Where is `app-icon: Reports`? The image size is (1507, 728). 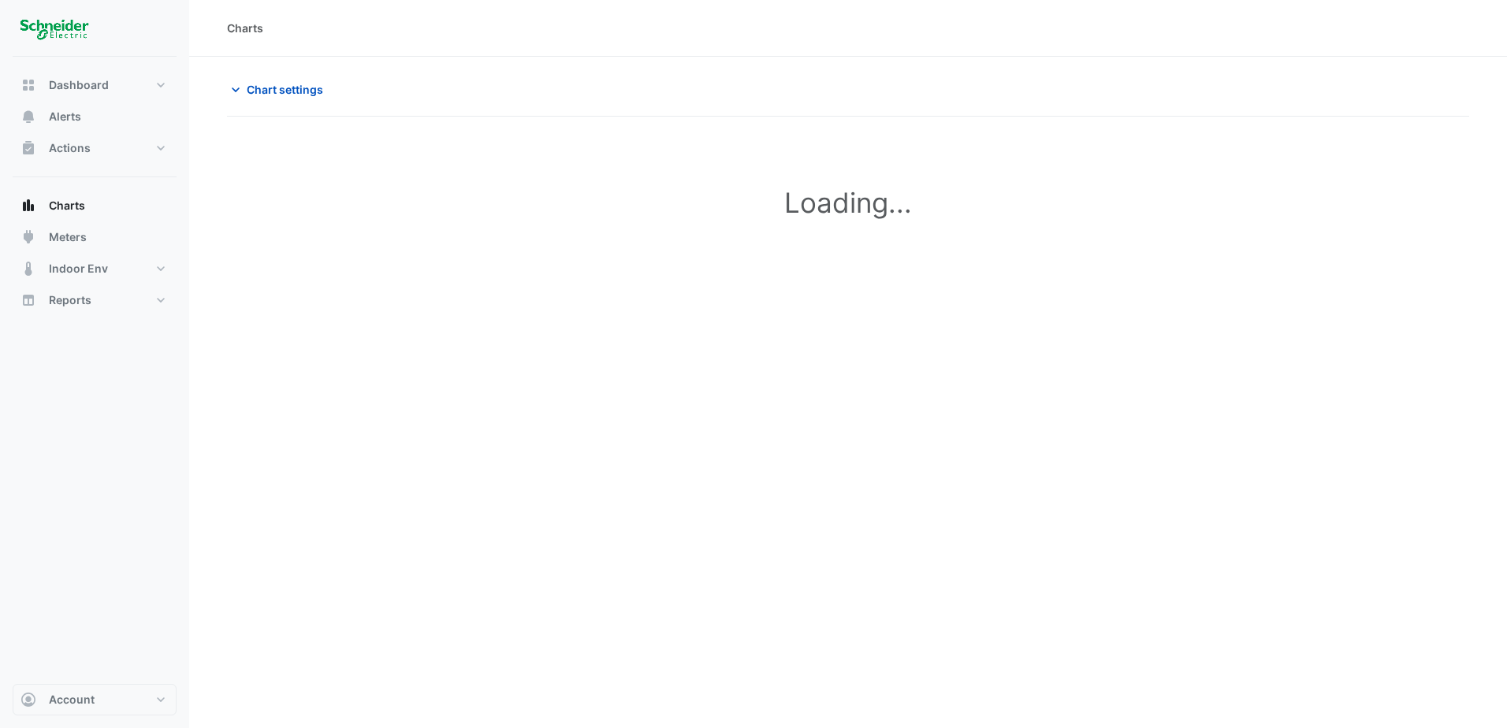
app-icon: Reports is located at coordinates (28, 300).